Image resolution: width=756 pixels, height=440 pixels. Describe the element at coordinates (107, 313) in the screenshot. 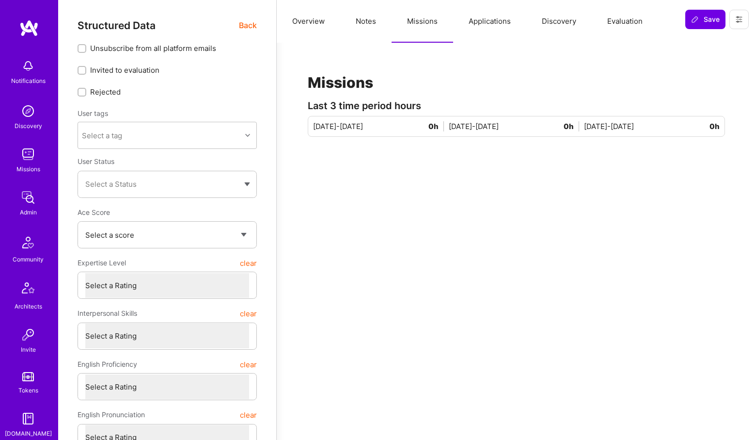

I see `span: Interpersonal Skills` at that location.